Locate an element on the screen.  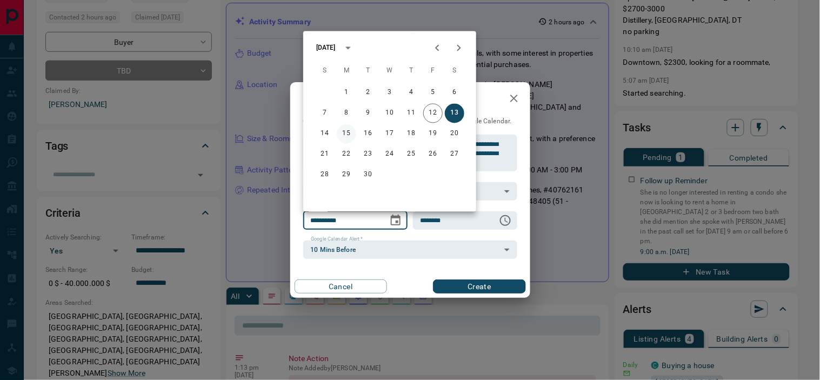
button: 25 is located at coordinates (411, 155).